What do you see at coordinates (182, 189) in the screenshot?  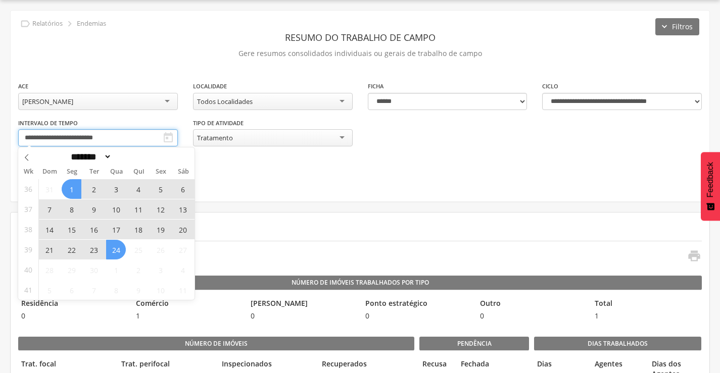 I see `span: Setembro 6, 2025` at bounding box center [182, 189].